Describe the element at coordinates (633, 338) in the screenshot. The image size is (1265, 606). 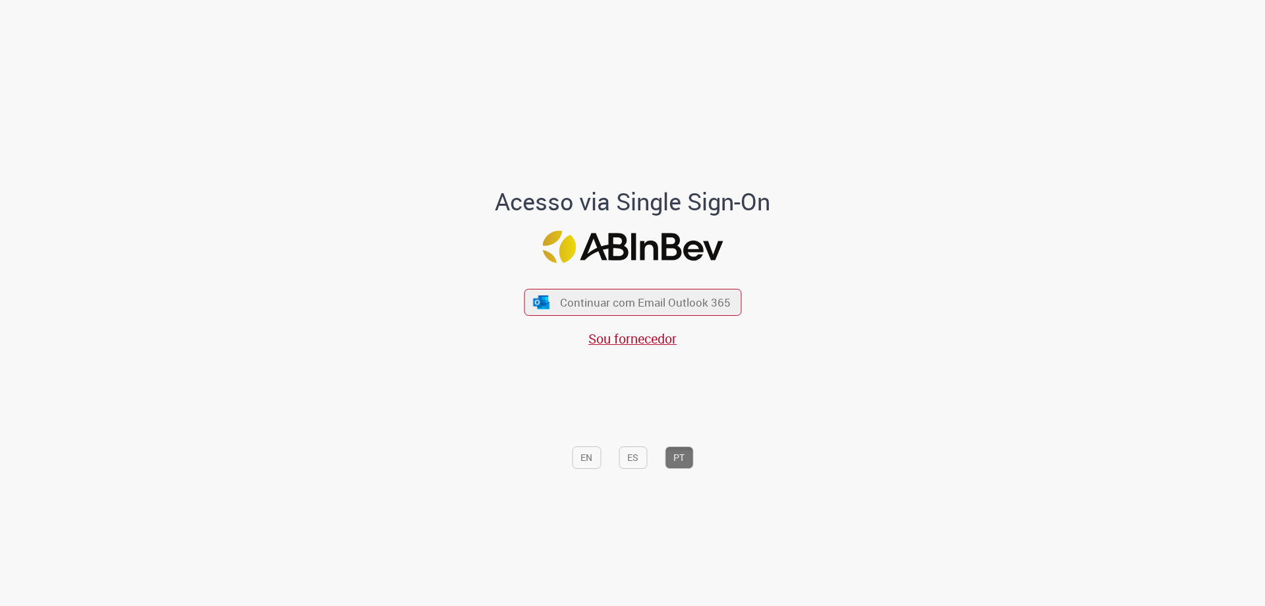
I see `span: Sou fornecedor` at that location.